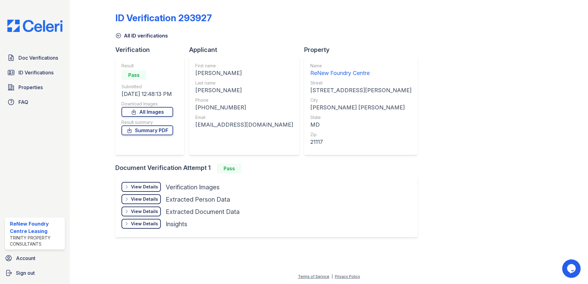 The width and height of the screenshot is (588, 284). What do you see at coordinates (361, 100) in the screenshot?
I see `div: City` at bounding box center [361, 100].